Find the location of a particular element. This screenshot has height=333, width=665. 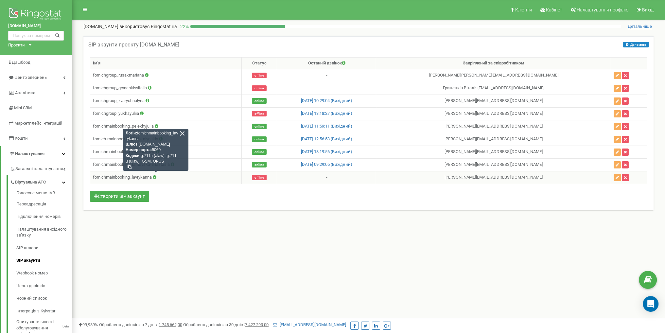

a: SIP акаунти is located at coordinates (44, 260).